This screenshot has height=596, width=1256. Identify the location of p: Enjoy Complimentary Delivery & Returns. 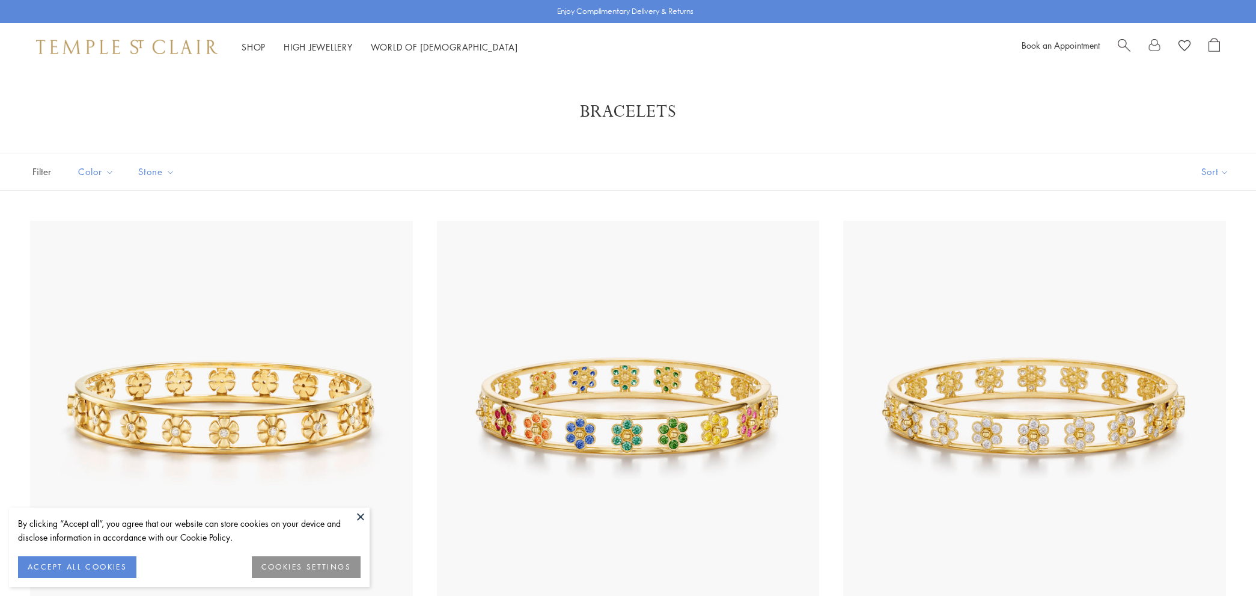
(625, 11).